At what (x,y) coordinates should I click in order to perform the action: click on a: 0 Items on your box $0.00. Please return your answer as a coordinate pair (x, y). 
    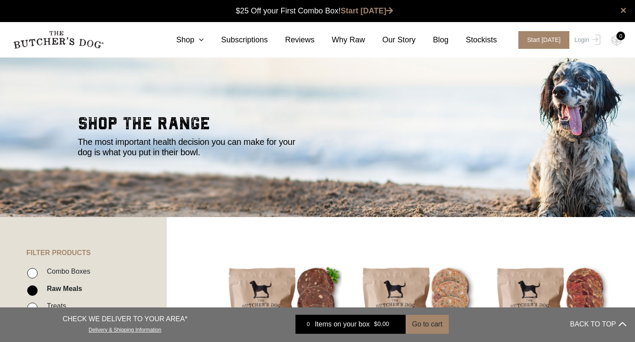
    Looking at the image, I should click on (350, 324).